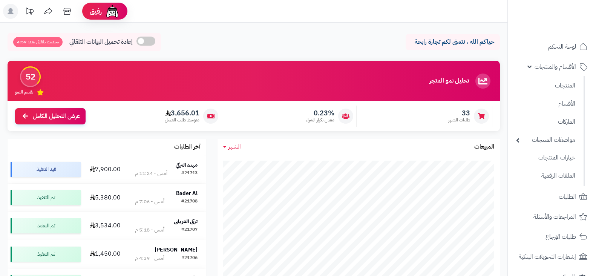  I want to click on strong: Bader Al, so click(187, 193).